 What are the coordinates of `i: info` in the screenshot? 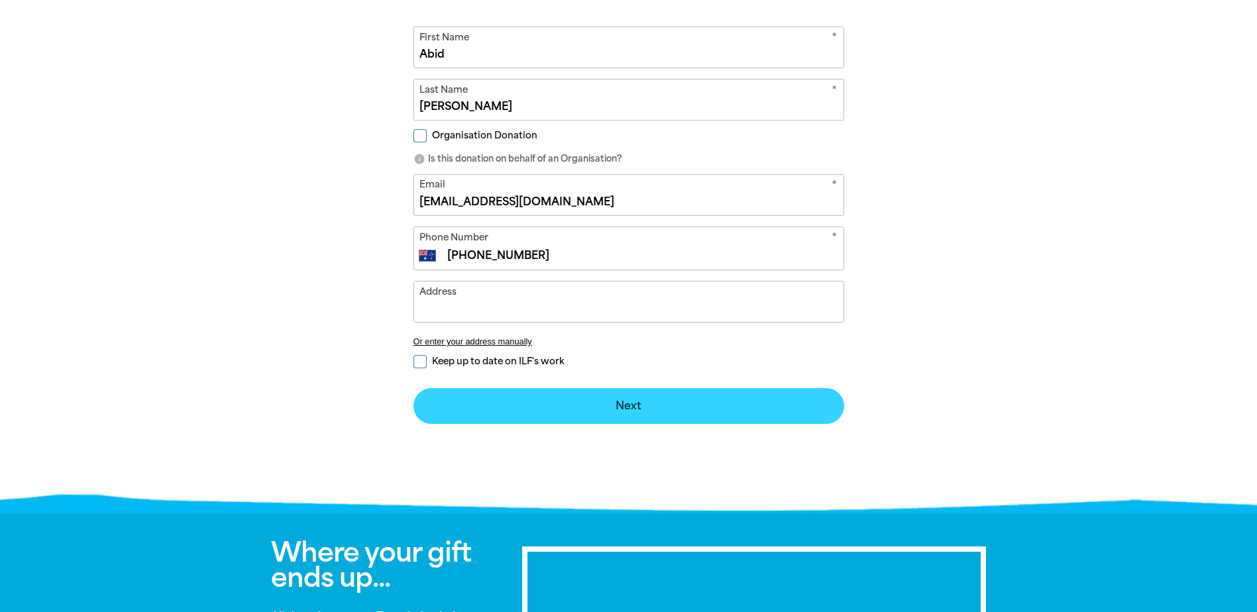 It's located at (419, 159).